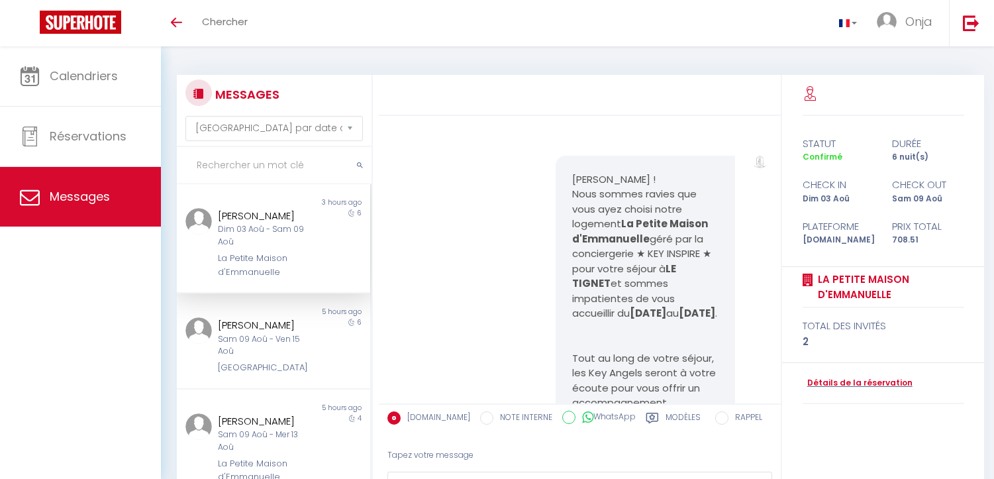 The height and width of the screenshot is (479, 994). Describe the element at coordinates (928, 157) in the screenshot. I see `div: 6 nuit(s)` at that location.